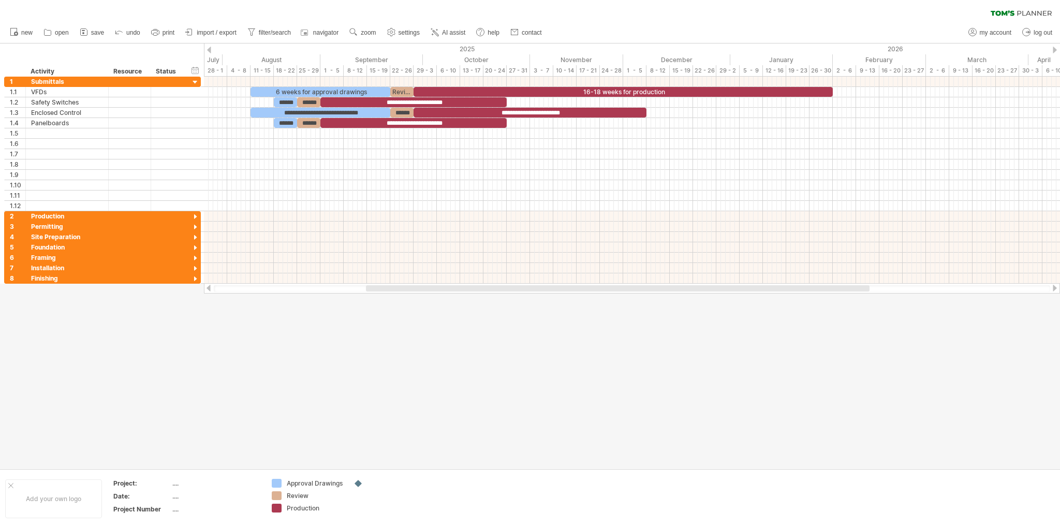 The height and width of the screenshot is (527, 1060). What do you see at coordinates (751, 70) in the screenshot?
I see `div: 5 - 9` at bounding box center [751, 70].